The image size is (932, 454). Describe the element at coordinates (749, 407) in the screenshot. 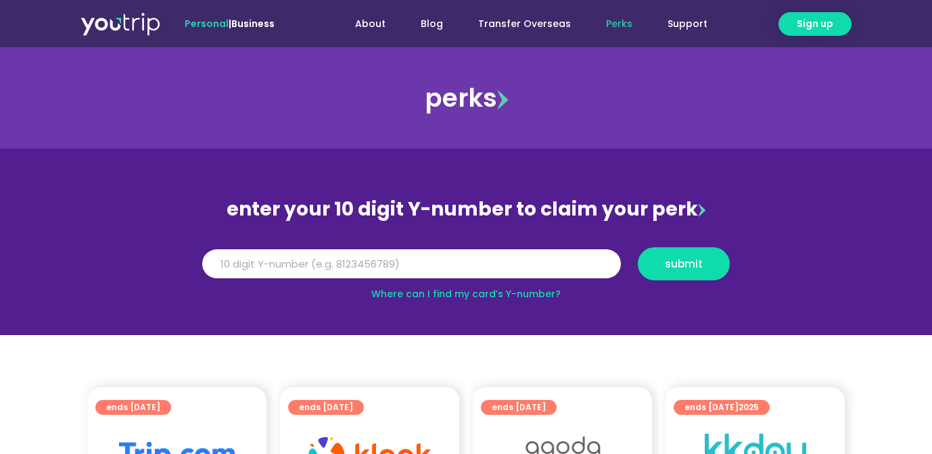

I see `span: 2025` at that location.